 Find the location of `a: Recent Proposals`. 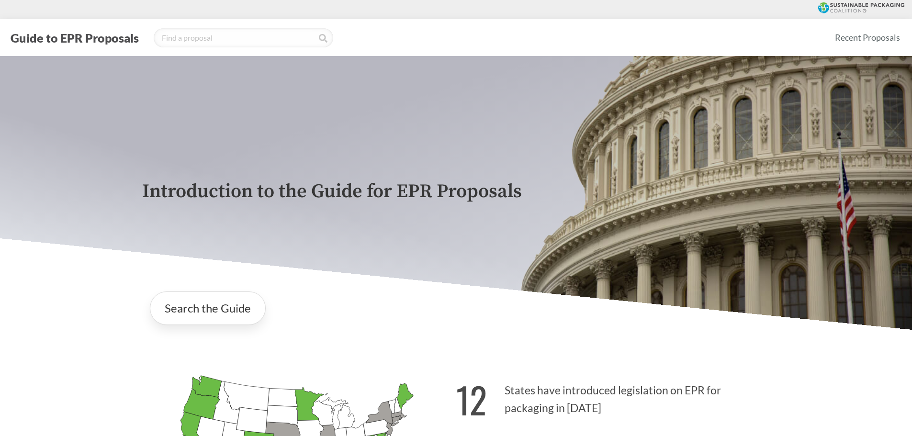

a: Recent Proposals is located at coordinates (867, 37).